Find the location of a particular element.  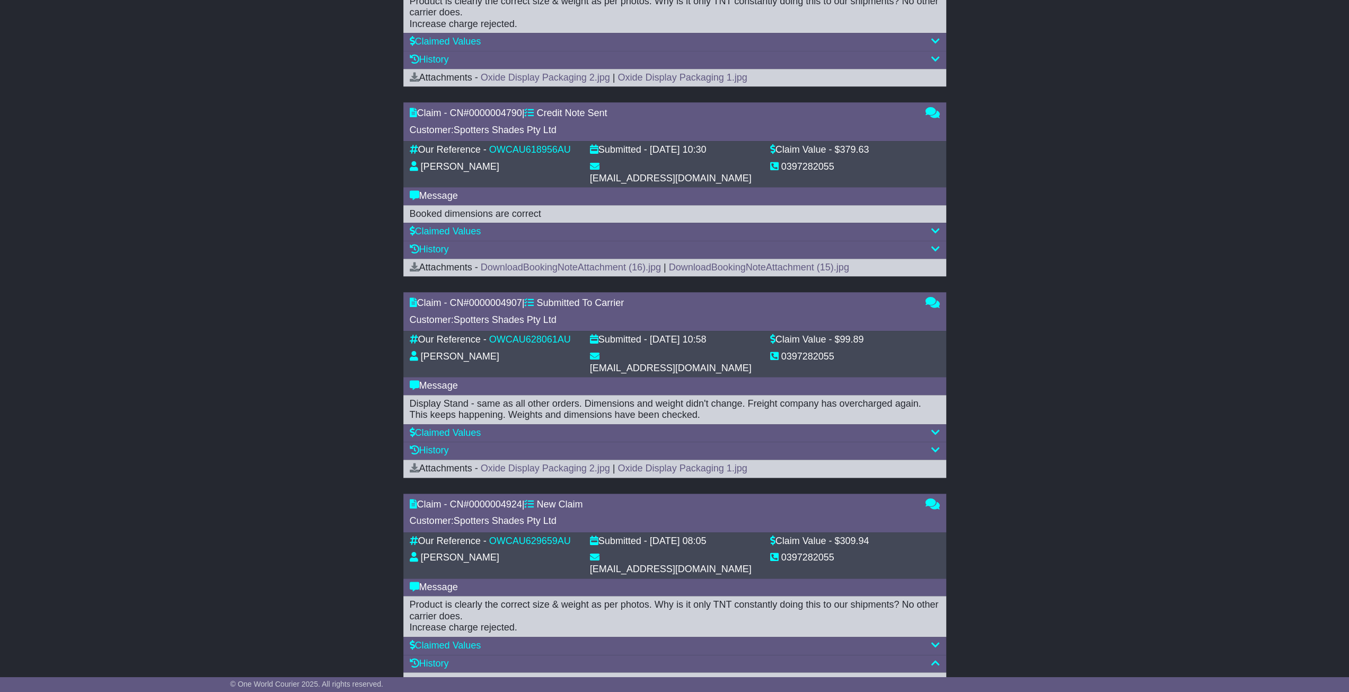

span: 0000004924 is located at coordinates (495, 504).